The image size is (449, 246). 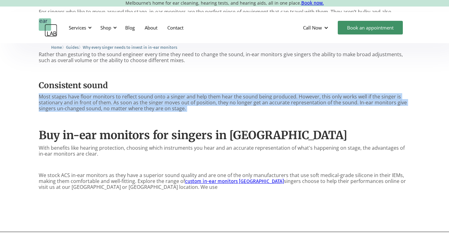 I want to click on a: Why every singer needs to invest in in-ear monitors, so click(x=130, y=47).